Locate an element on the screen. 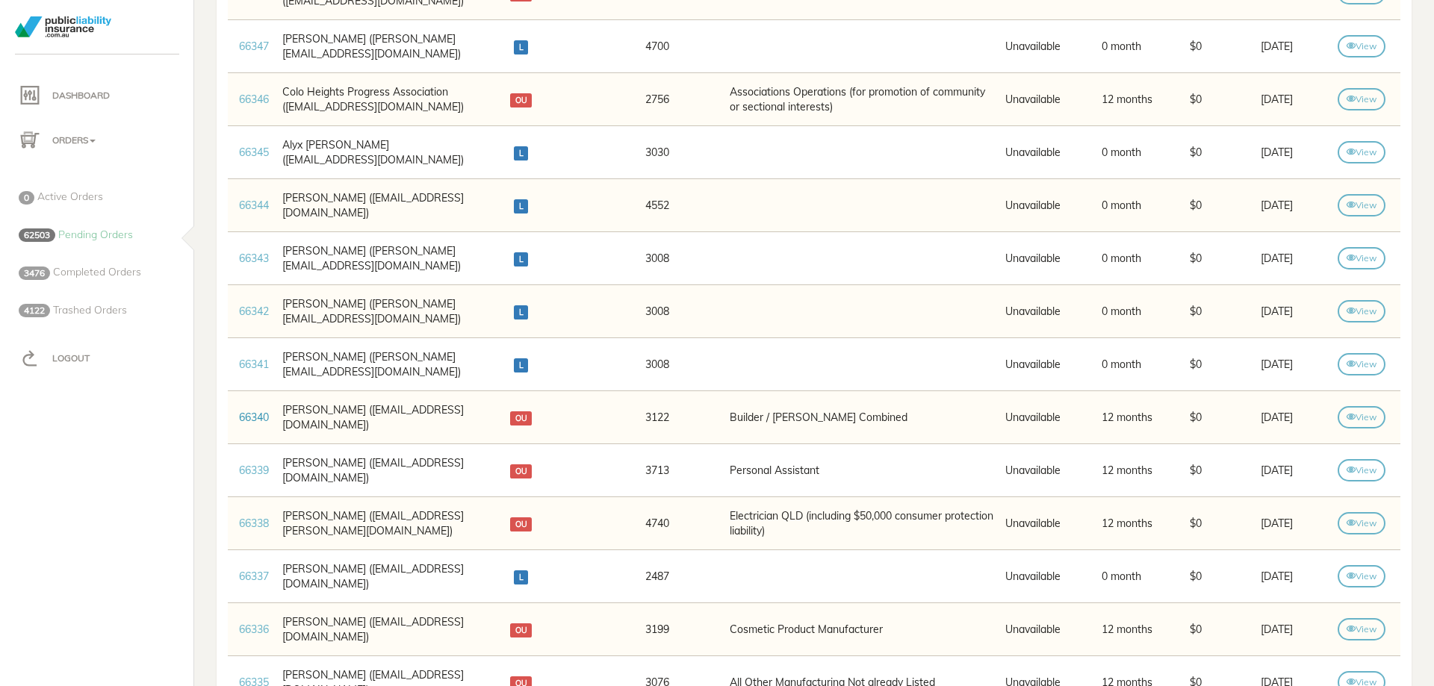 This screenshot has height=686, width=1434. a: 66343 is located at coordinates (254, 258).